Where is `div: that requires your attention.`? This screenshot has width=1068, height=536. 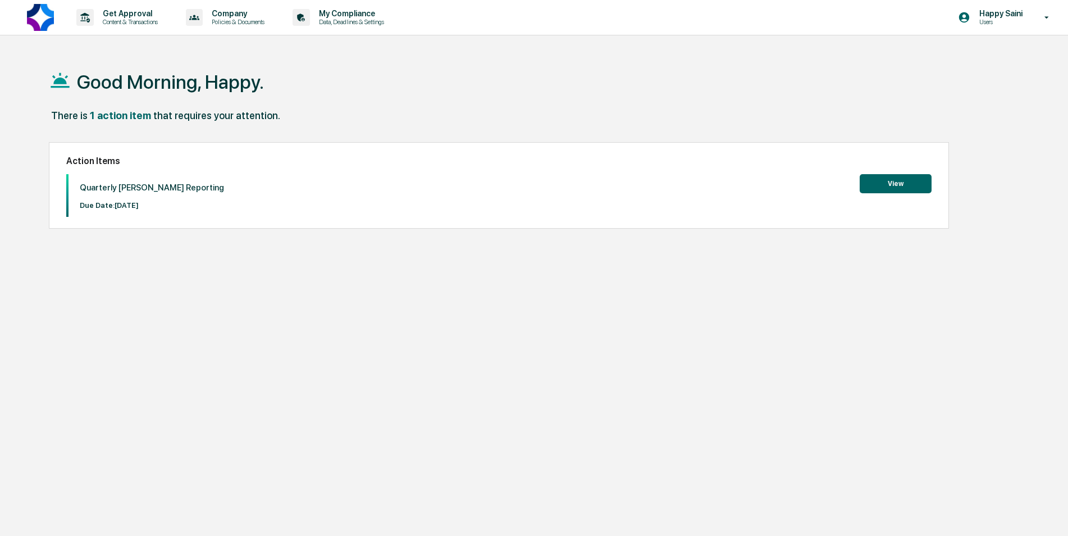
div: that requires your attention. is located at coordinates (217, 115).